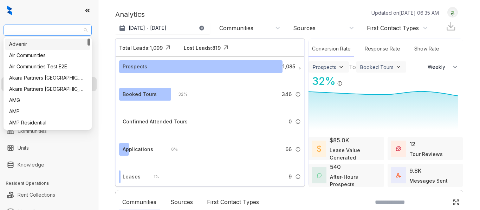 This screenshot has width=480, height=210. What do you see at coordinates (438, 67) in the screenshot?
I see `span: Weekly` at bounding box center [438, 67].